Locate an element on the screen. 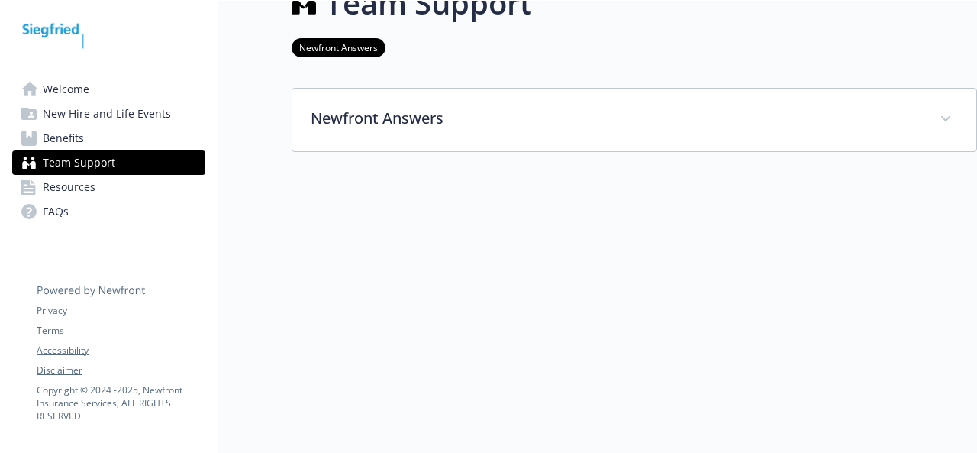 The image size is (977, 453). div: Newfront Answers is located at coordinates (634, 120).